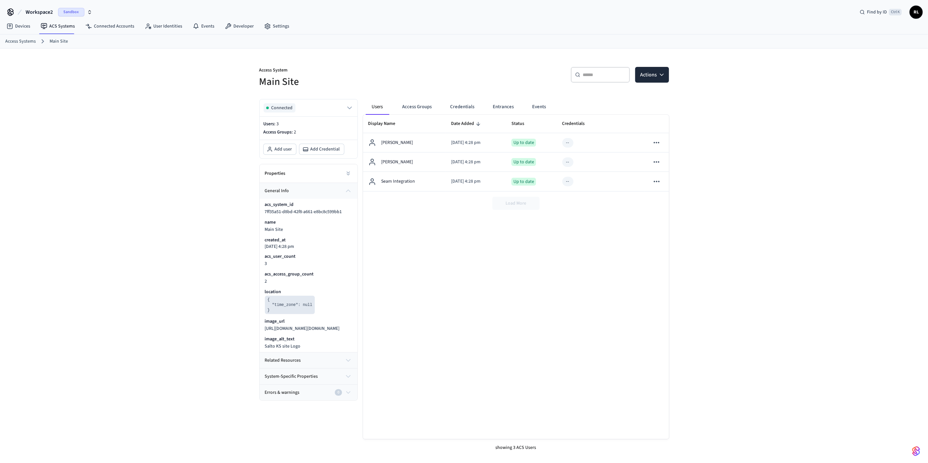  Describe the element at coordinates (386, 124) in the screenshot. I see `span: Display Name` at that location.